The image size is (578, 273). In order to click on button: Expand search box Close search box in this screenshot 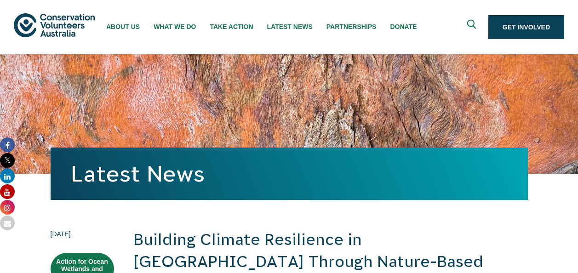, I will do `click(472, 27)`.